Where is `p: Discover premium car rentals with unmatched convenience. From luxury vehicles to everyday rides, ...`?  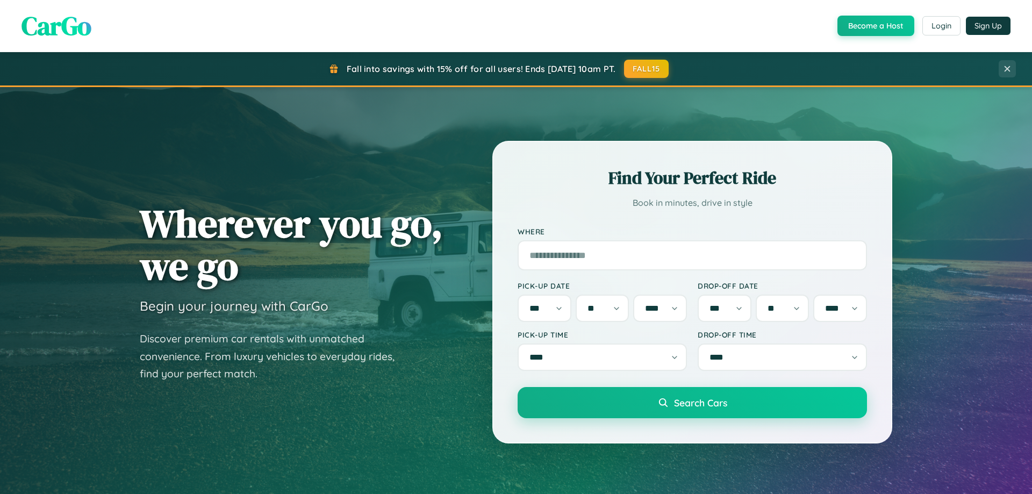
p: Discover premium car rentals with unmatched convenience. From luxury vehicles to everyday rides, ... is located at coordinates (274, 356).